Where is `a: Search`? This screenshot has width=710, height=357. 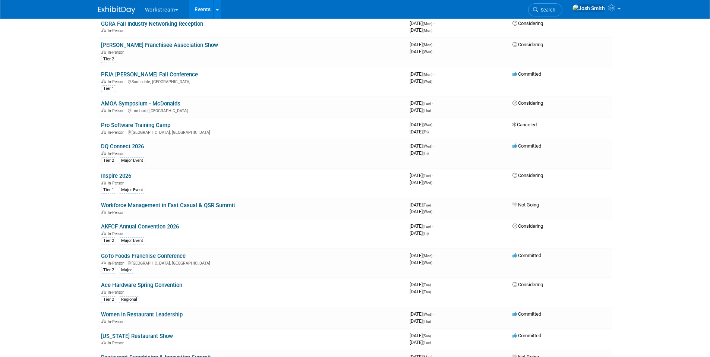
a: Search is located at coordinates (545, 10).